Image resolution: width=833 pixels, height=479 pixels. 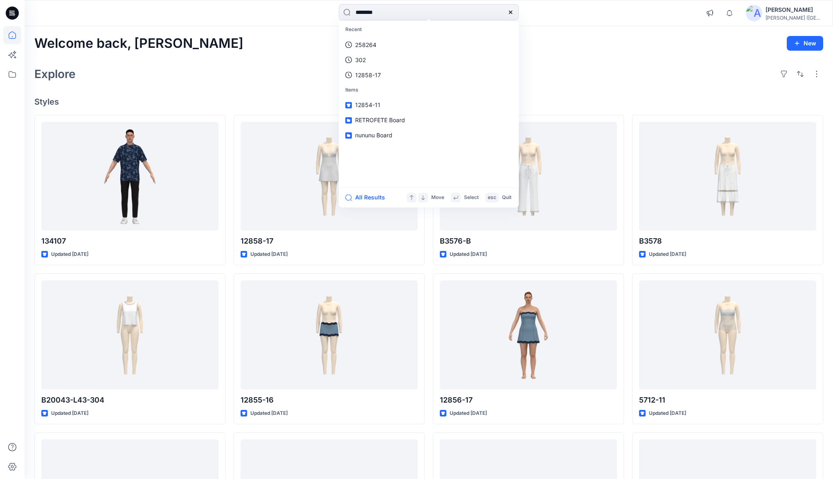 I want to click on a: All Results, so click(x=368, y=198).